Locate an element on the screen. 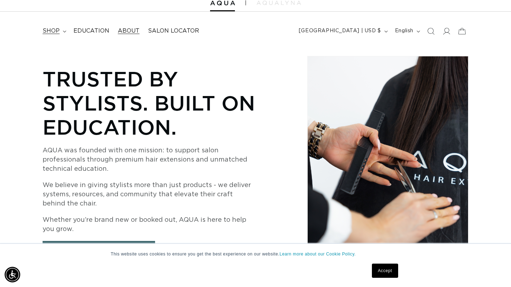 This screenshot has height=287, width=511. a: About is located at coordinates (128, 31).